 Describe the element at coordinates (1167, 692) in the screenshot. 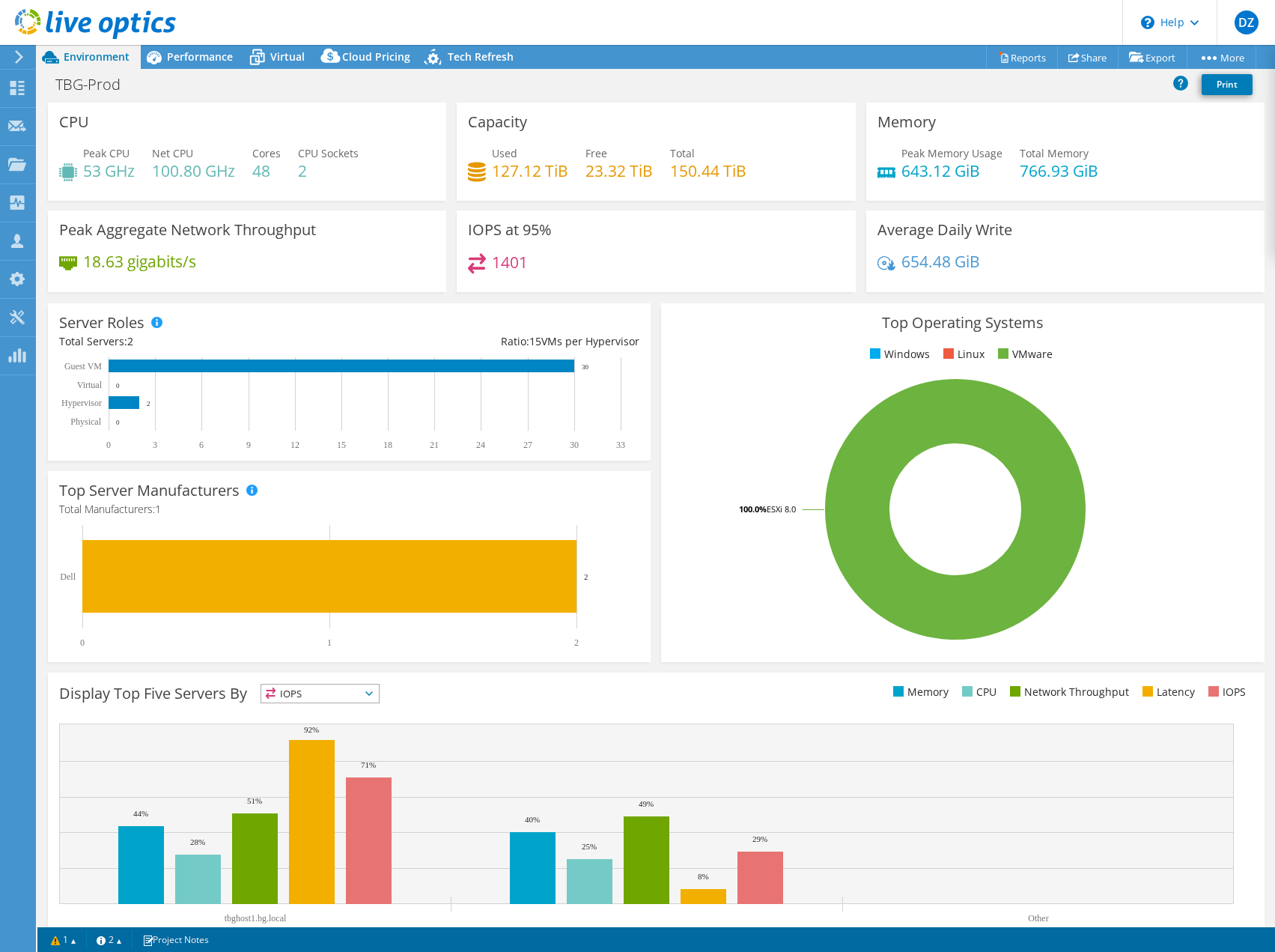

I see `li: Latency` at that location.